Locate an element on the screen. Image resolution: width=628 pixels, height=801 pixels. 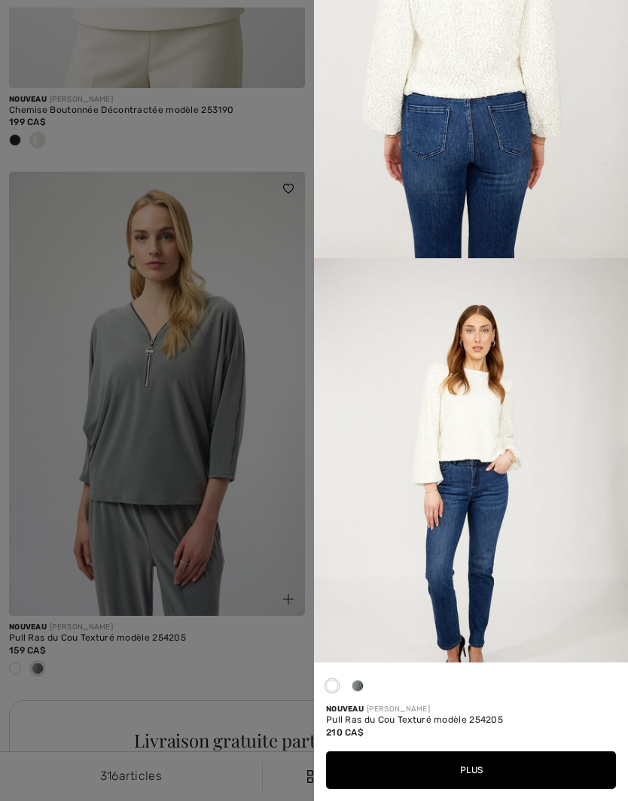
span: 210 CA$ is located at coordinates (345, 732).